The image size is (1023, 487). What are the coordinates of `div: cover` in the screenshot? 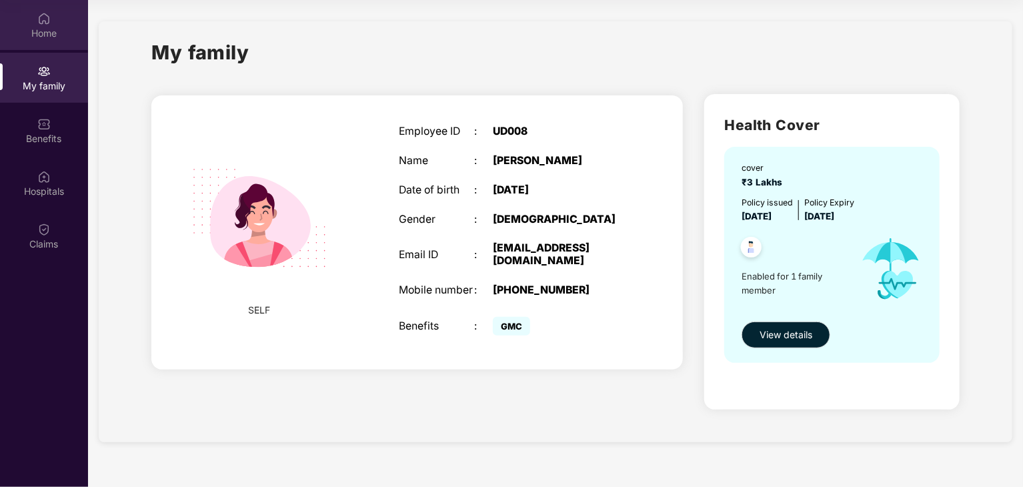 It's located at (765, 167).